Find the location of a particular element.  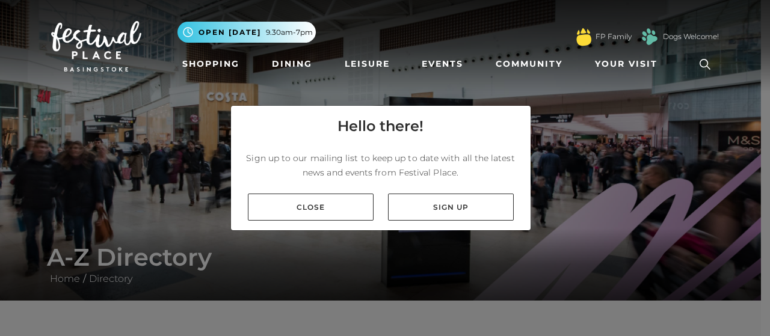

a: FP Family is located at coordinates (613, 37).